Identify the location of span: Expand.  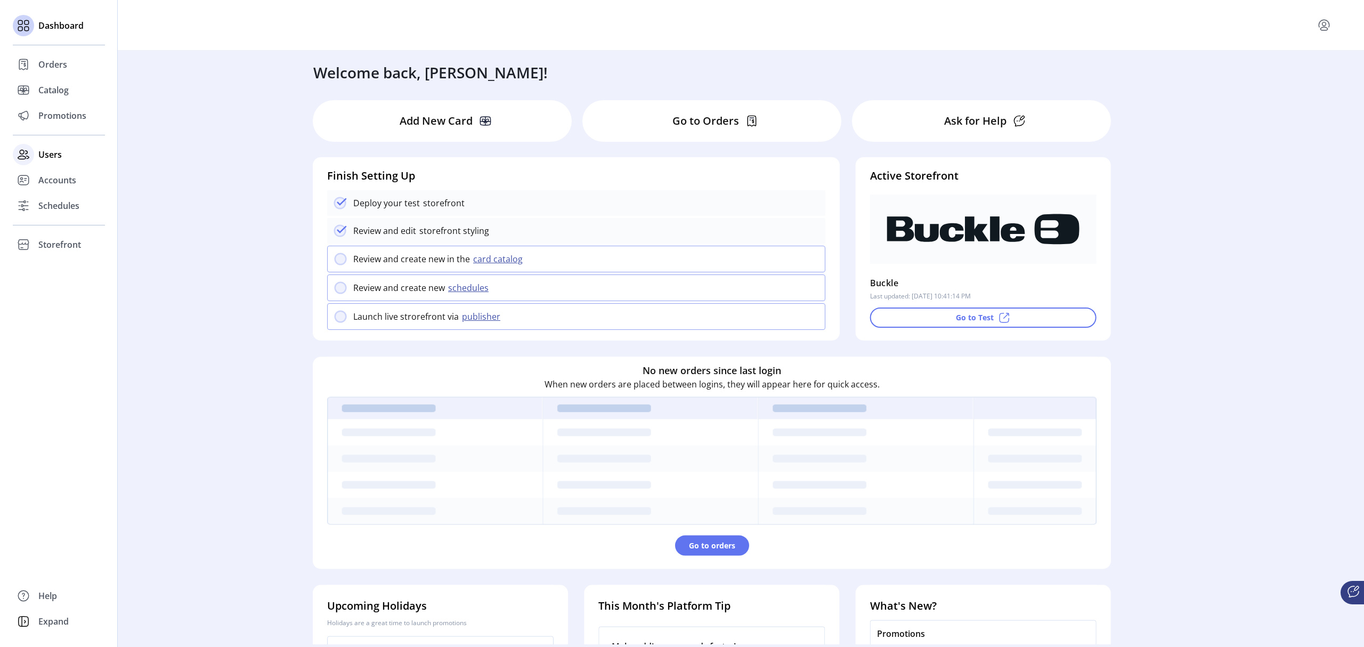
(53, 621).